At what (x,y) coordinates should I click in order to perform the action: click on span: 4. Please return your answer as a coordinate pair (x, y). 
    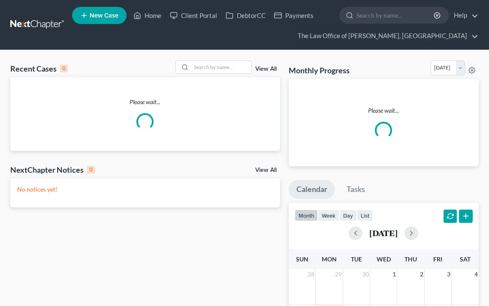
    Looking at the image, I should click on (476, 275).